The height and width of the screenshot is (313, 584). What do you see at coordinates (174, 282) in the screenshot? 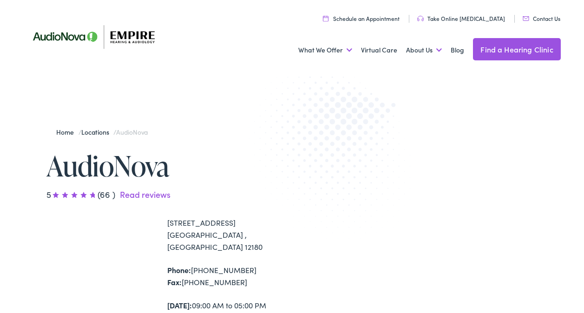
I see `strong: Fax:` at bounding box center [174, 282].